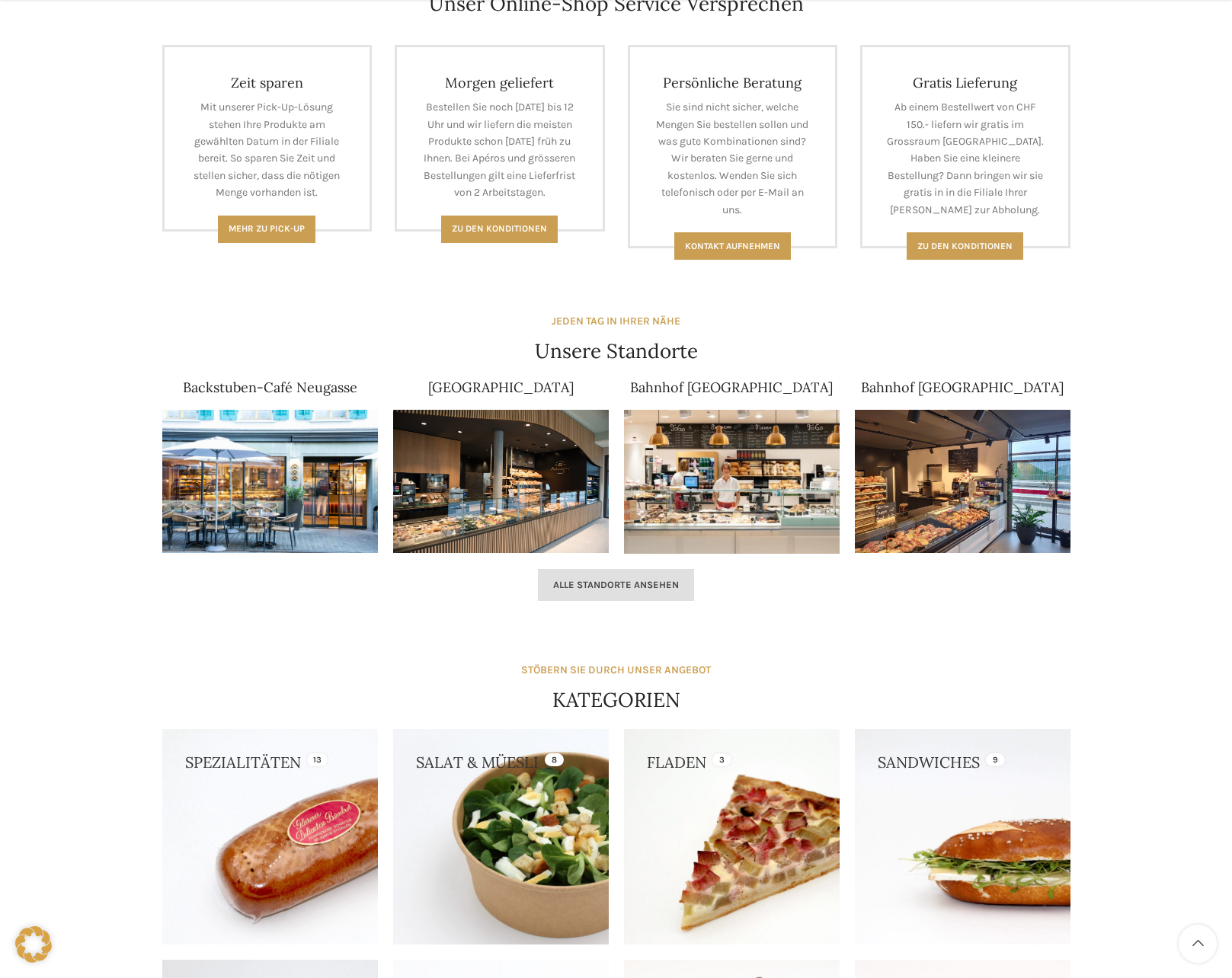  What do you see at coordinates (733, 246) in the screenshot?
I see `span: Kontakt aufnehmen` at bounding box center [733, 246].